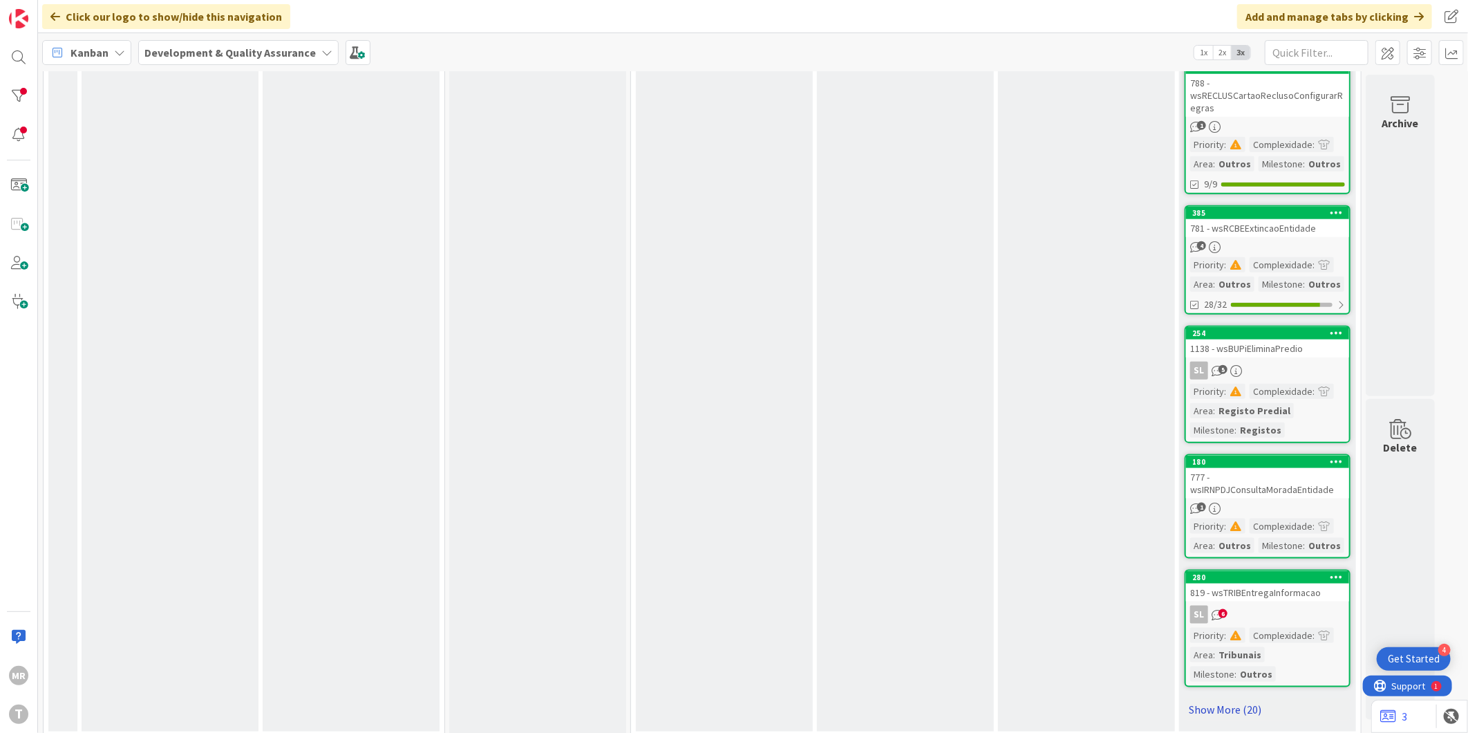 This screenshot has height=733, width=1468. I want to click on div: 819 - wsTRIBEntregaInformacao, so click(1267, 592).